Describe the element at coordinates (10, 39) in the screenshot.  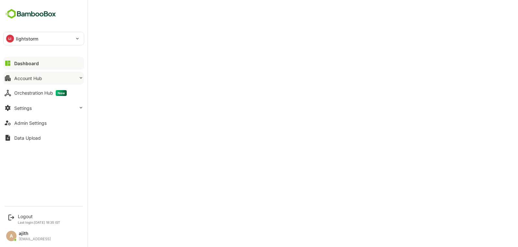
I see `div: LI` at that location.